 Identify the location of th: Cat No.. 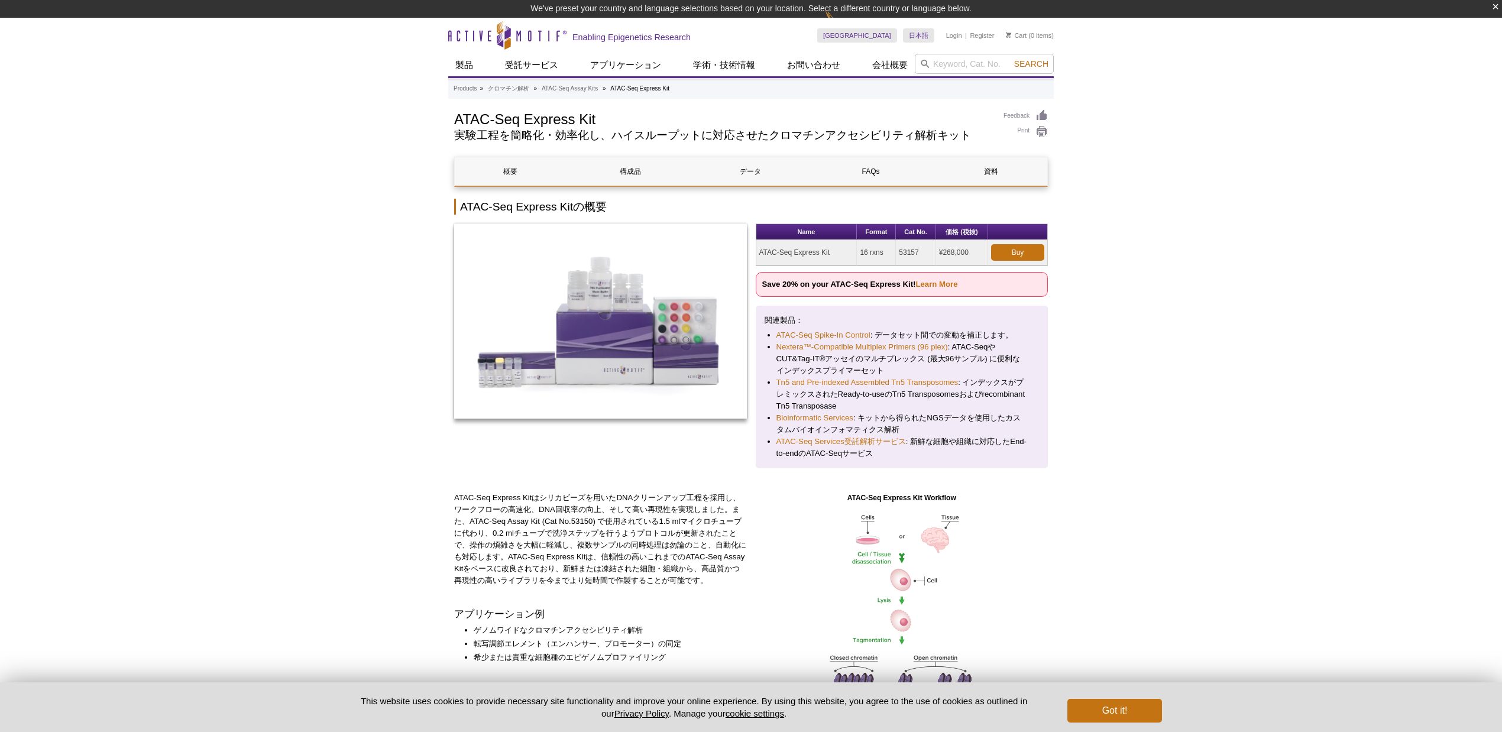
(915, 232).